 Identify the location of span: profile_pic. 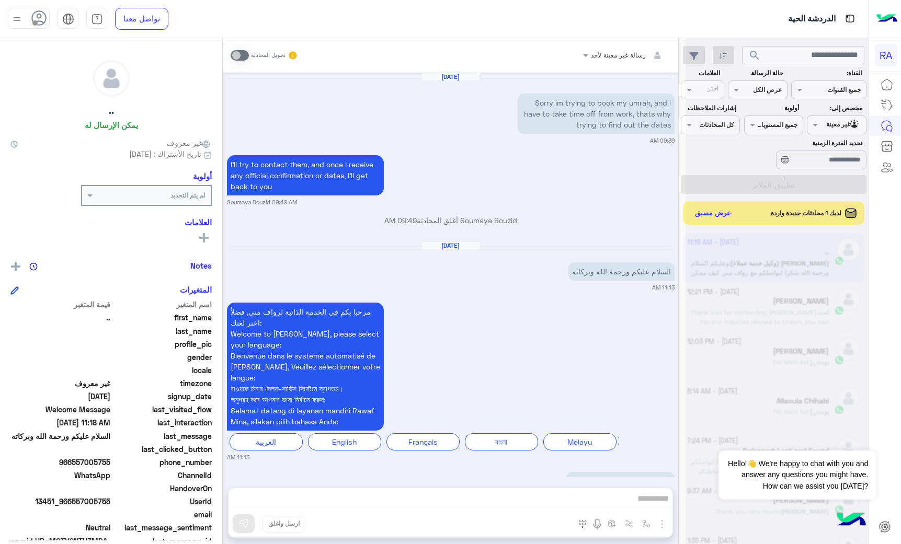
(162, 344).